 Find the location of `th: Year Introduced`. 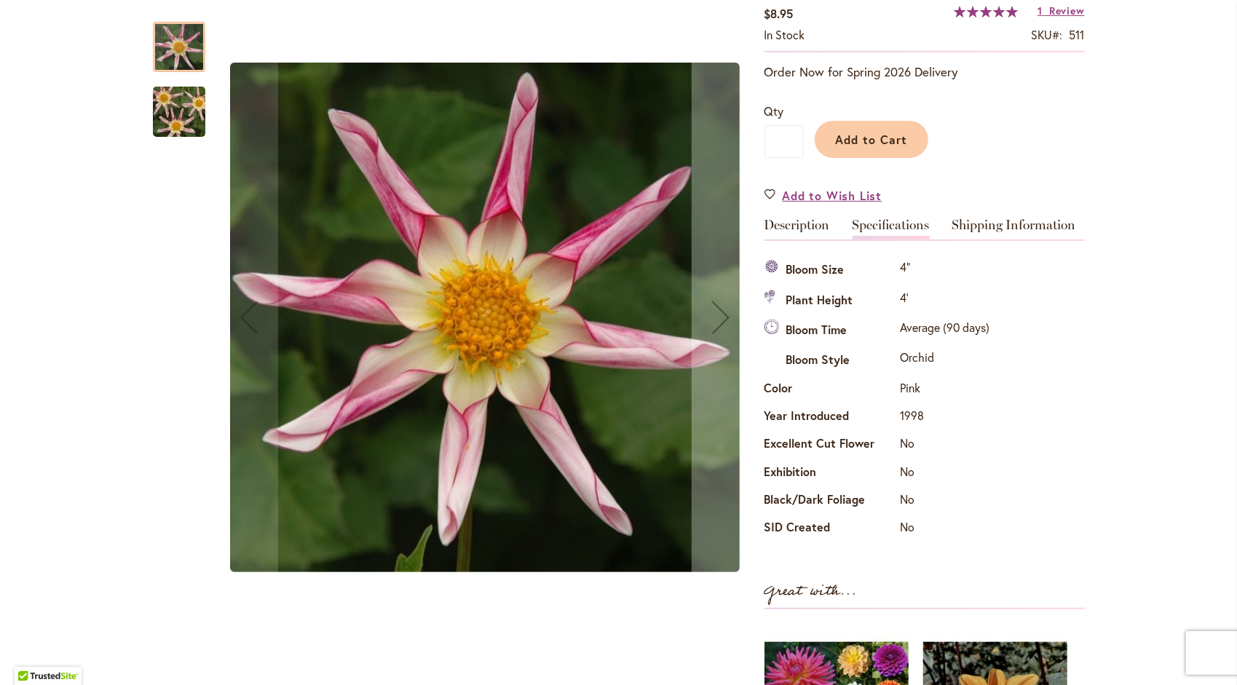

th: Year Introduced is located at coordinates (831, 418).